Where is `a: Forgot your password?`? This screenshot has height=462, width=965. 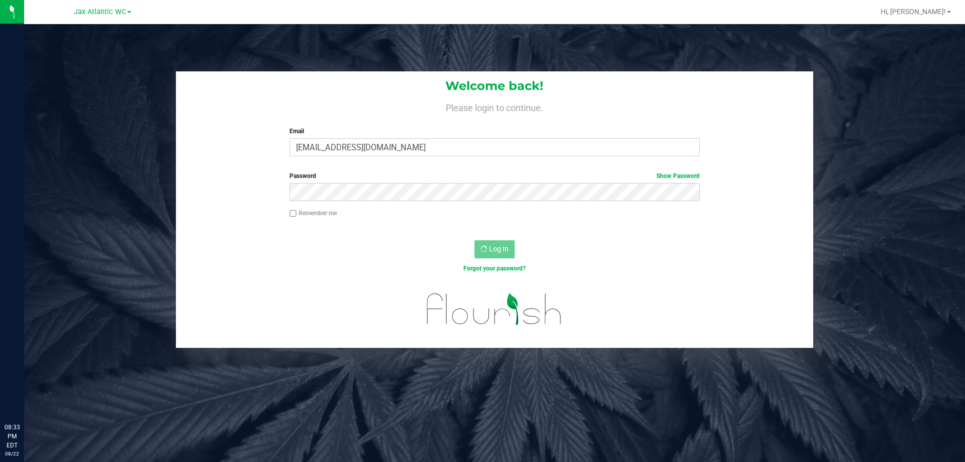
a: Forgot your password? is located at coordinates (495, 268).